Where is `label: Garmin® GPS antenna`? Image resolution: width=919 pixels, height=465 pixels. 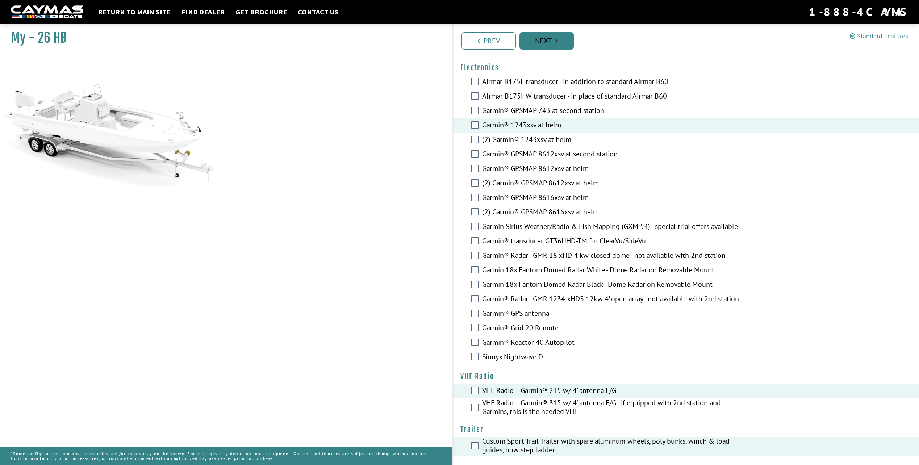
label: Garmin® GPS antenna is located at coordinates (613, 314).